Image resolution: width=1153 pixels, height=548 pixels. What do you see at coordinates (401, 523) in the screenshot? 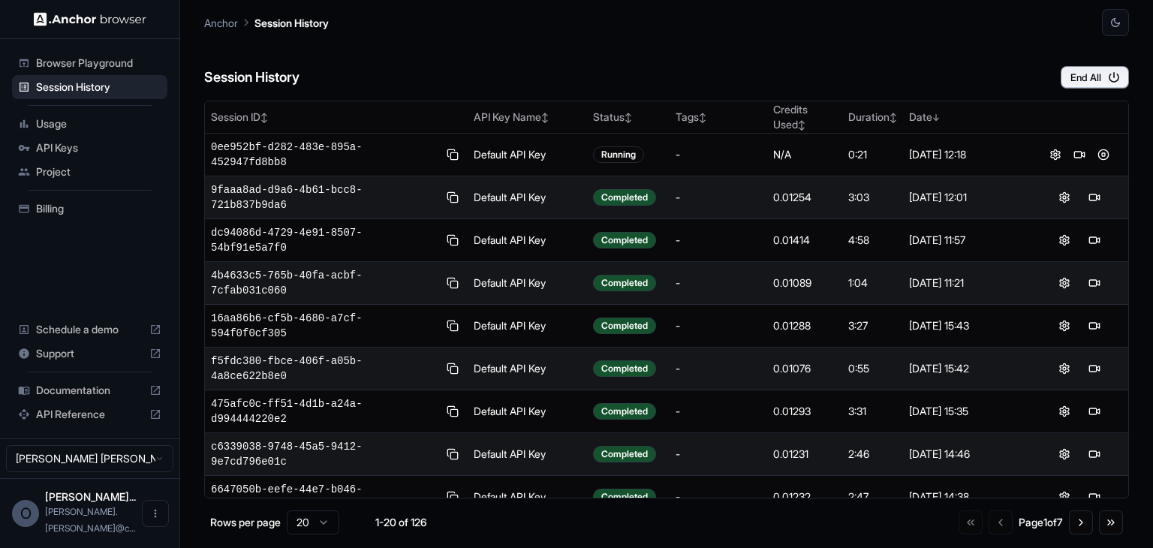
I see `div: 1-20 of 126` at bounding box center [401, 523].